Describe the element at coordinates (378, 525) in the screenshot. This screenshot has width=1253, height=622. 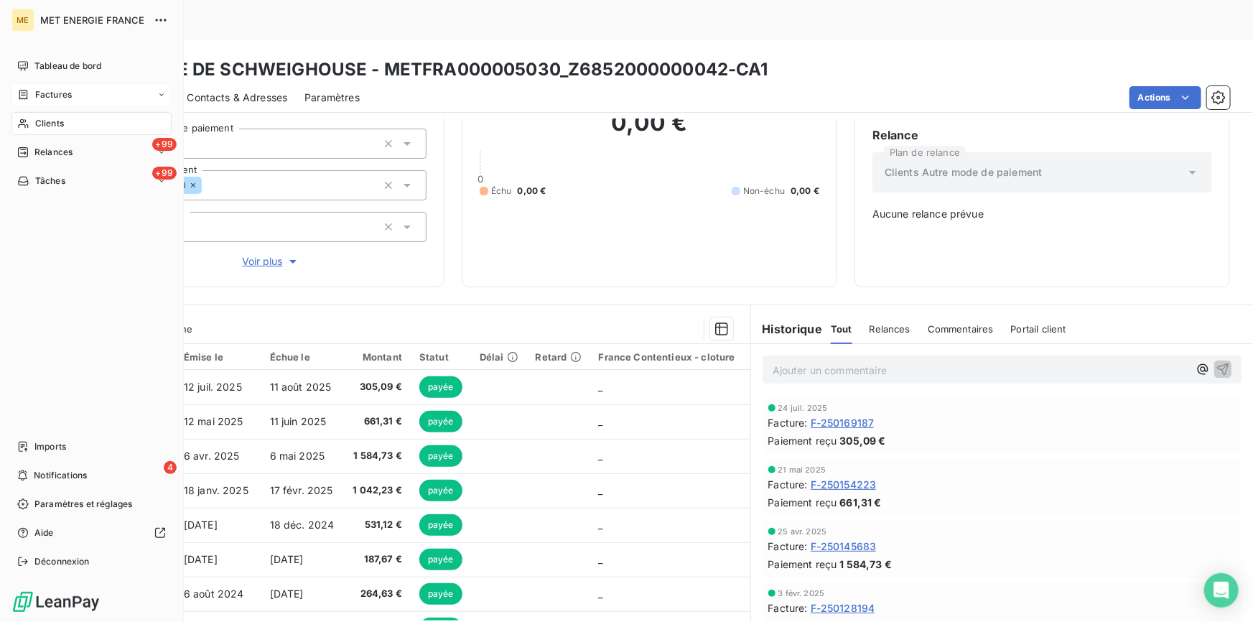
I see `span: 531,12 €` at that location.